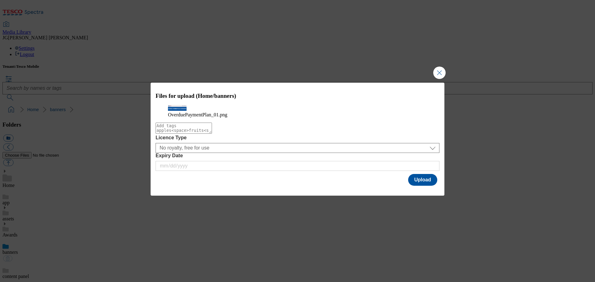 This screenshot has height=282, width=595. Describe the element at coordinates (440, 73) in the screenshot. I see `button: Close Modal` at that location.